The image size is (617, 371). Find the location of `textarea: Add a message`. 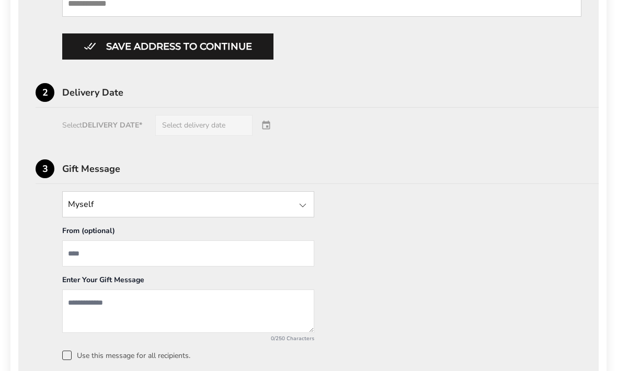

textarea: Add a message is located at coordinates (188, 311).